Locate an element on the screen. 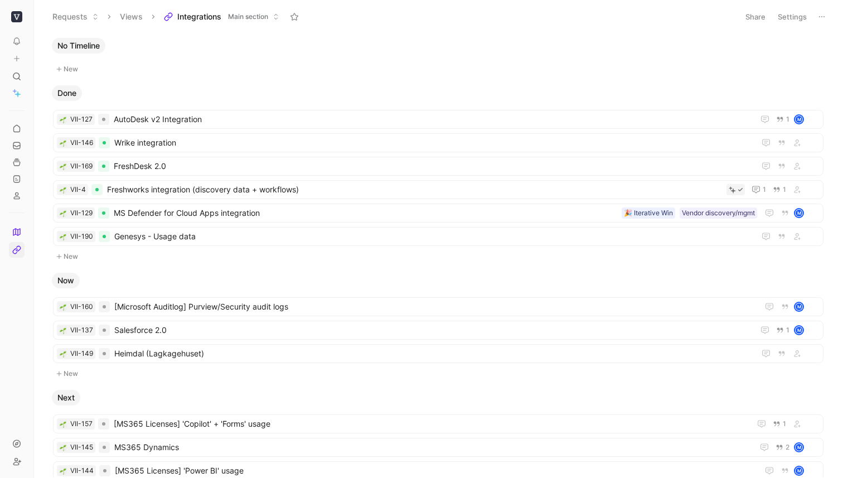 The height and width of the screenshot is (478, 843). button: Views is located at coordinates (131, 17).